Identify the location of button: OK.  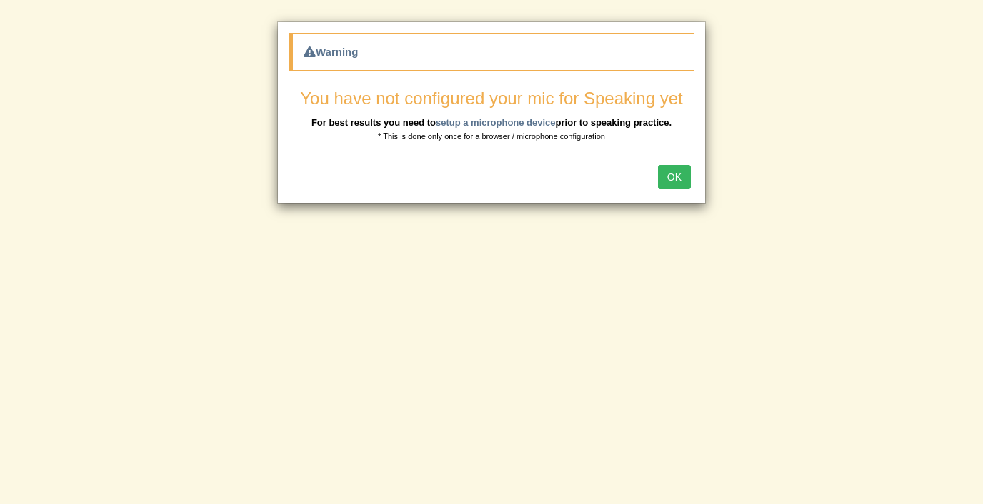
(674, 177).